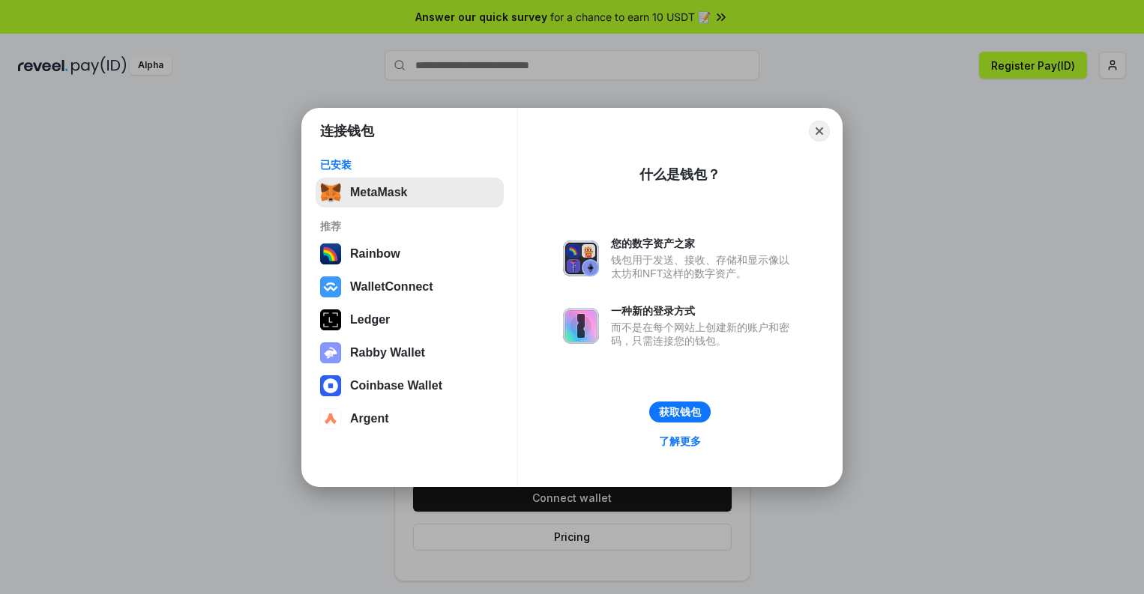 This screenshot has width=1144, height=594. Describe the element at coordinates (409, 254) in the screenshot. I see `button: Rainbow` at that location.